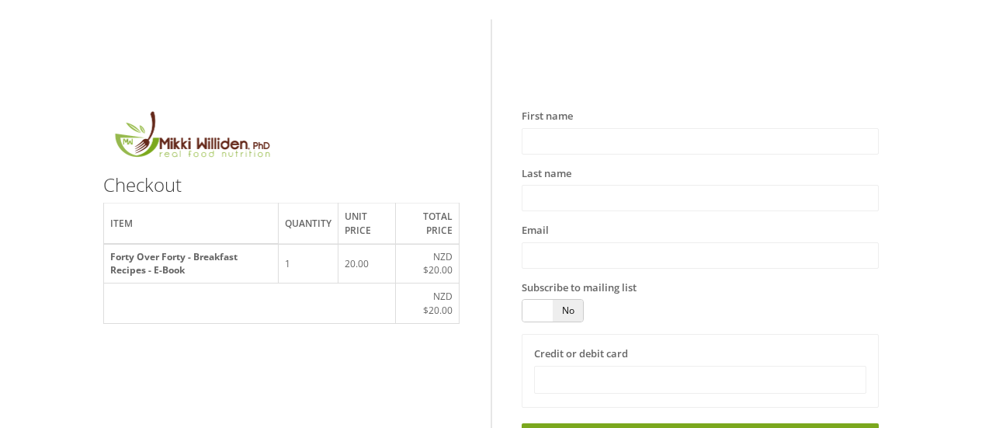  What do you see at coordinates (546, 174) in the screenshot?
I see `label: Last name` at bounding box center [546, 174].